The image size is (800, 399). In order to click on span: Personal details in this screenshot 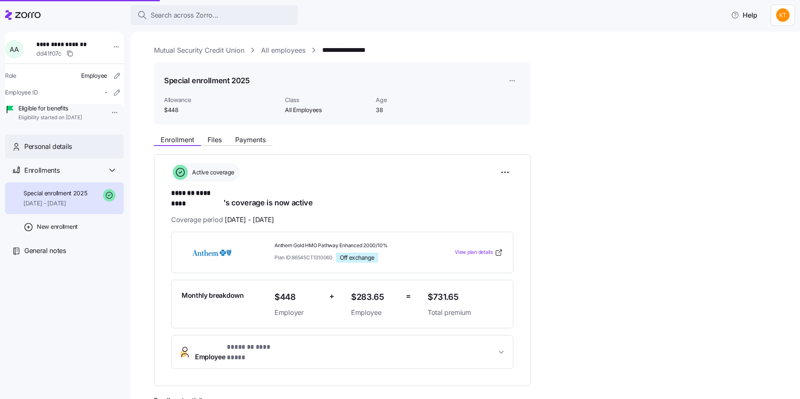, I will do `click(48, 146)`.